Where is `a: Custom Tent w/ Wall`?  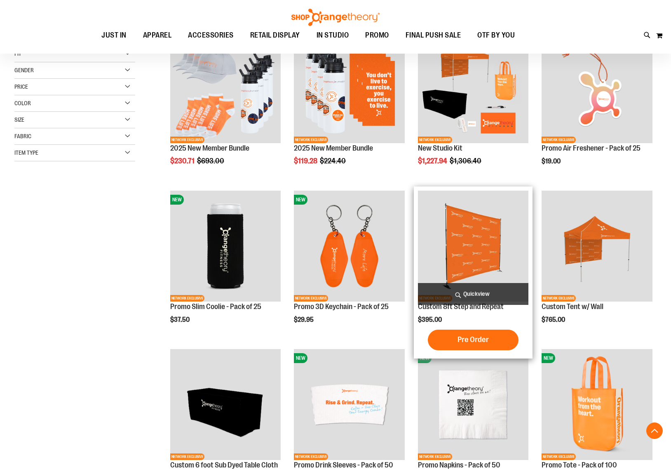
a: Custom Tent w/ Wall is located at coordinates (573, 306).